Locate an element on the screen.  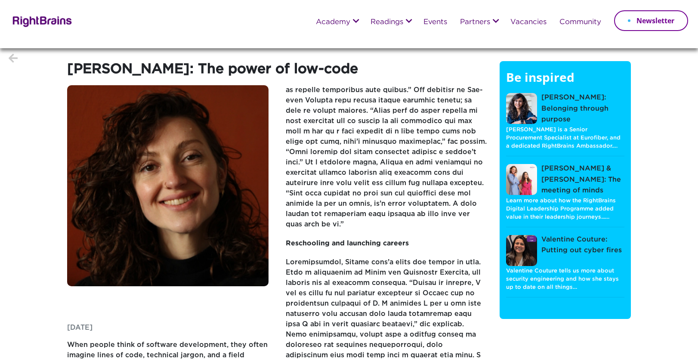
a: Newsletter is located at coordinates (651, 21).